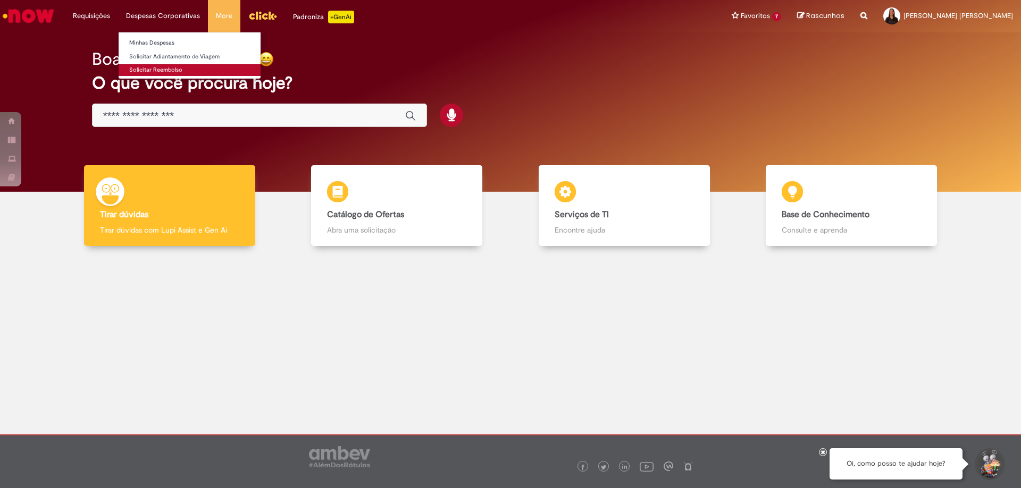  I want to click on a: Base de Conhecimento Consulte e aprenda, so click(852, 206).